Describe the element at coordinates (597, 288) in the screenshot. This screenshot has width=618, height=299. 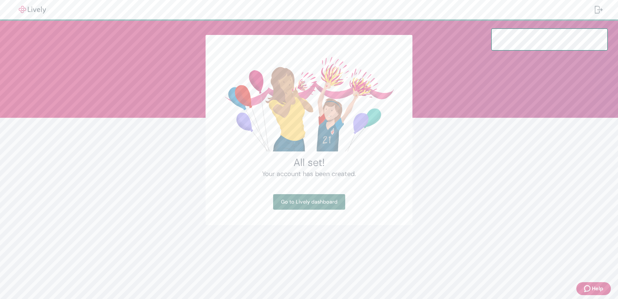
I see `span: Help` at that location.